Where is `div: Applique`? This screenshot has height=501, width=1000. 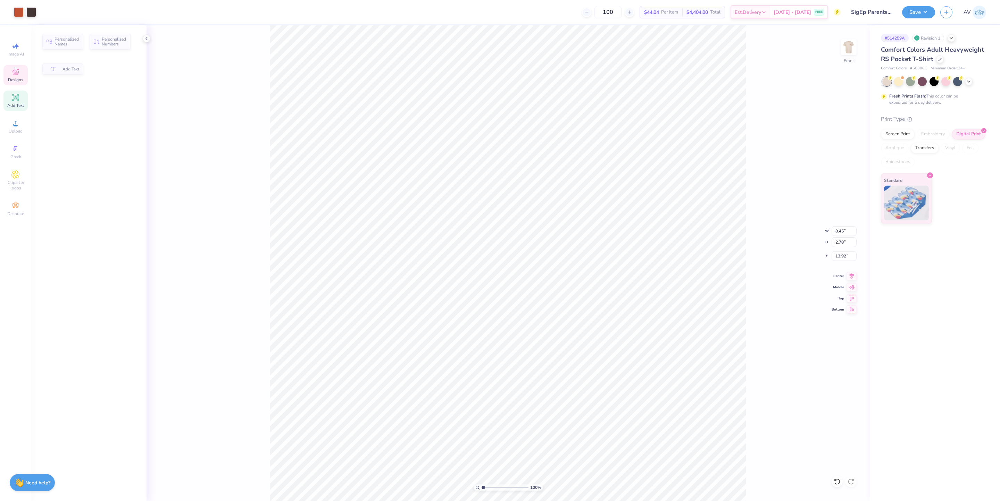 div: Applique is located at coordinates (894, 148).